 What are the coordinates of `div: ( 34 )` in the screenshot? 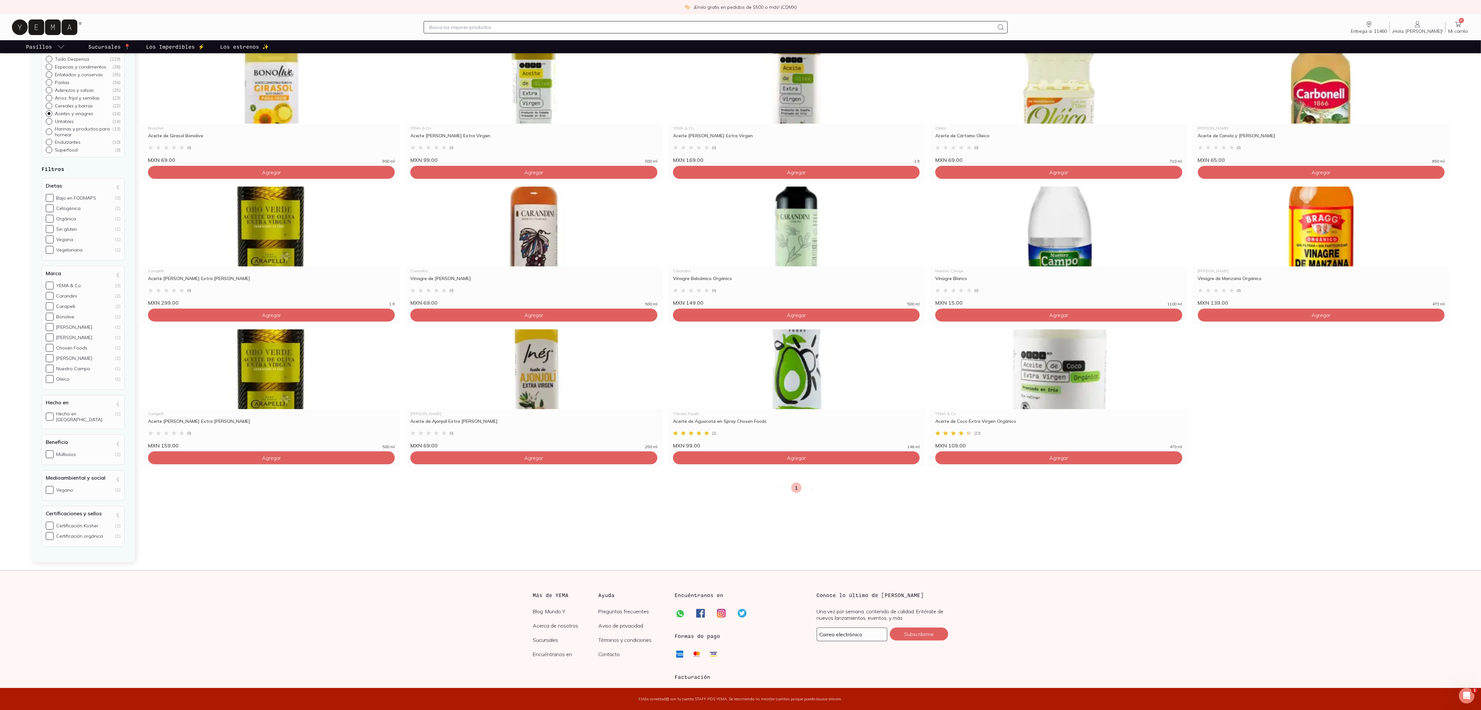 It's located at (116, 82).